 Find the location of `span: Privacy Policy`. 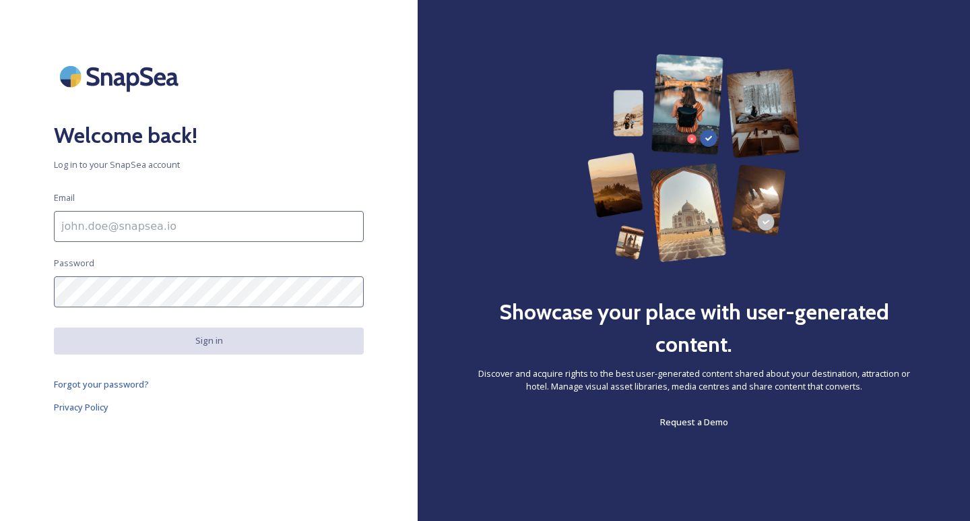

span: Privacy Policy is located at coordinates (81, 407).